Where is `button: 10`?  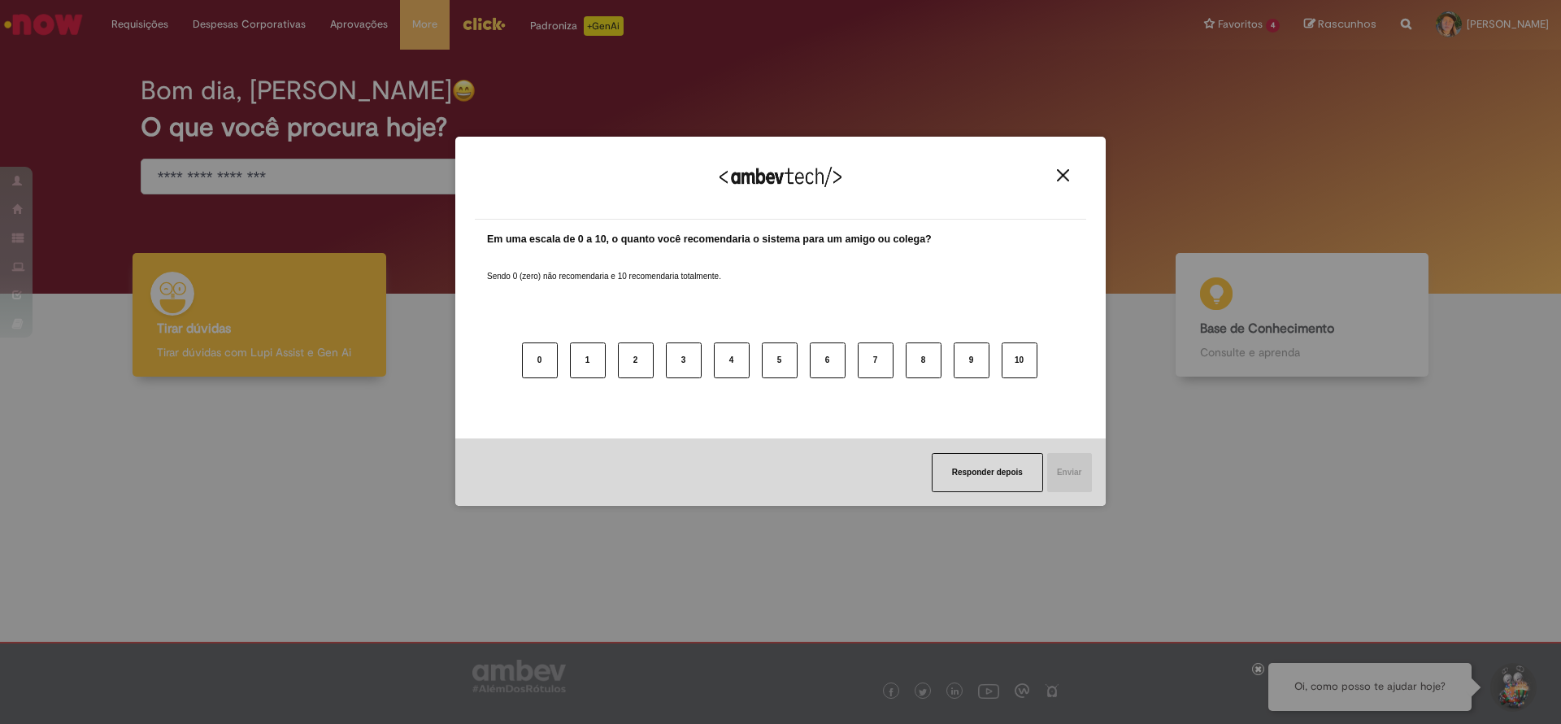
button: 10 is located at coordinates (1020, 360).